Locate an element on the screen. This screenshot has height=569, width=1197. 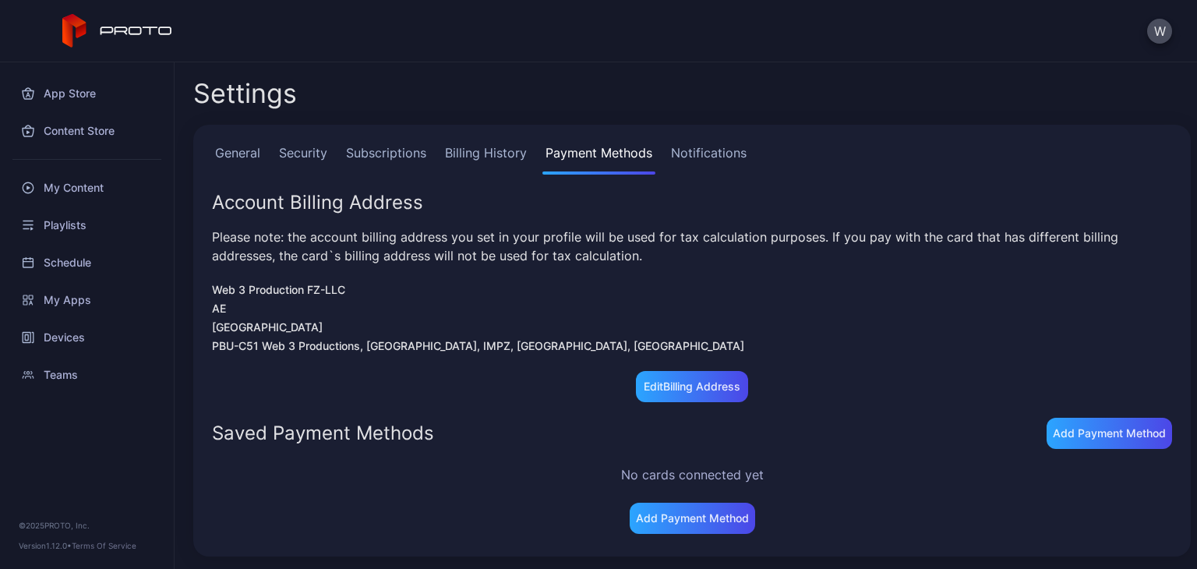
button: W is located at coordinates (1160, 31).